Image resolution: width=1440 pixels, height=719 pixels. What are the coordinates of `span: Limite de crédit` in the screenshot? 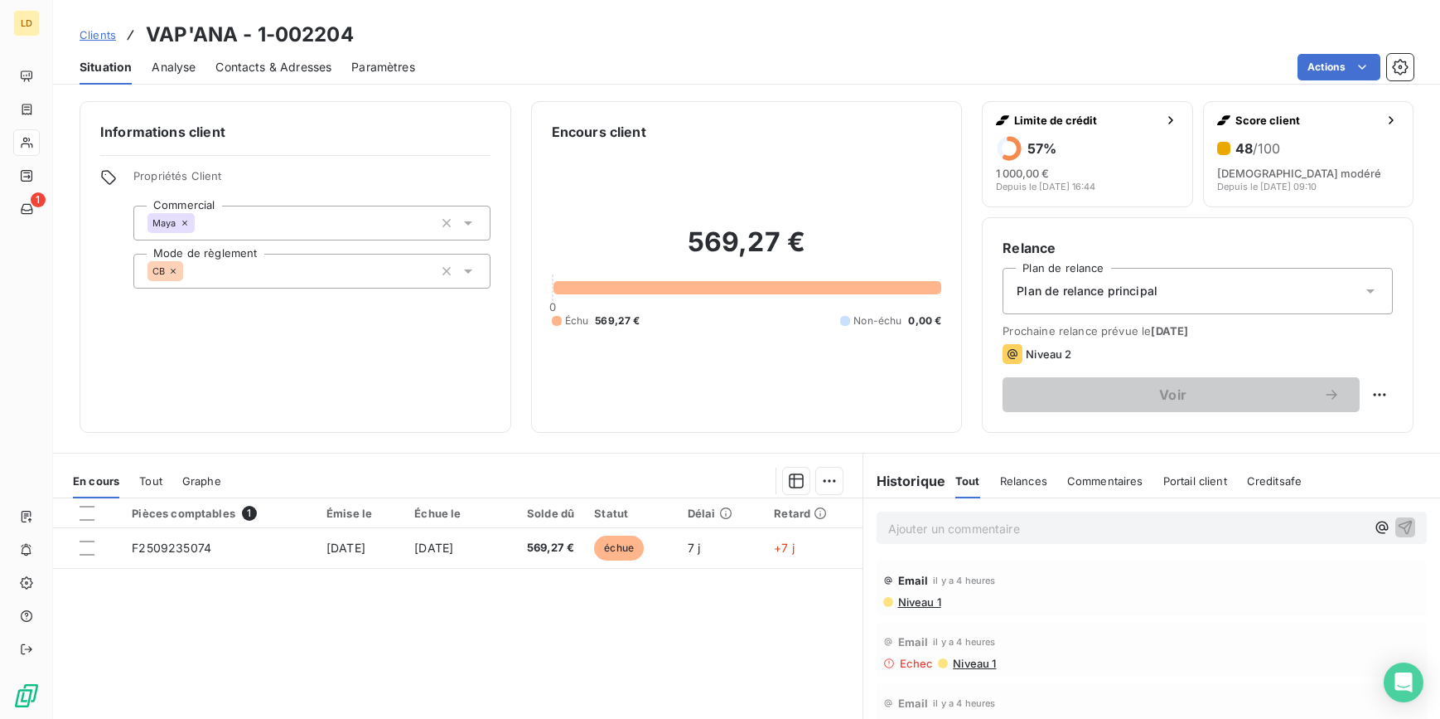 It's located at (1086, 120).